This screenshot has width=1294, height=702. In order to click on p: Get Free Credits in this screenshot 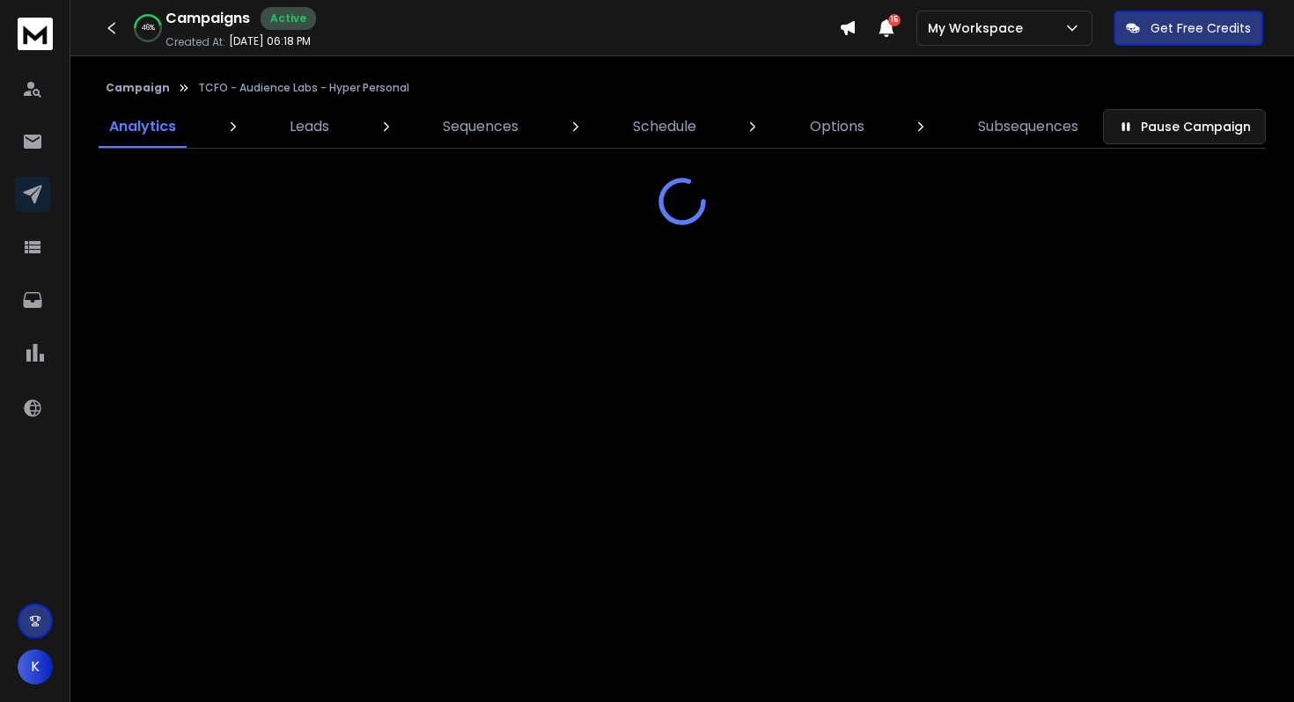, I will do `click(1201, 28)`.